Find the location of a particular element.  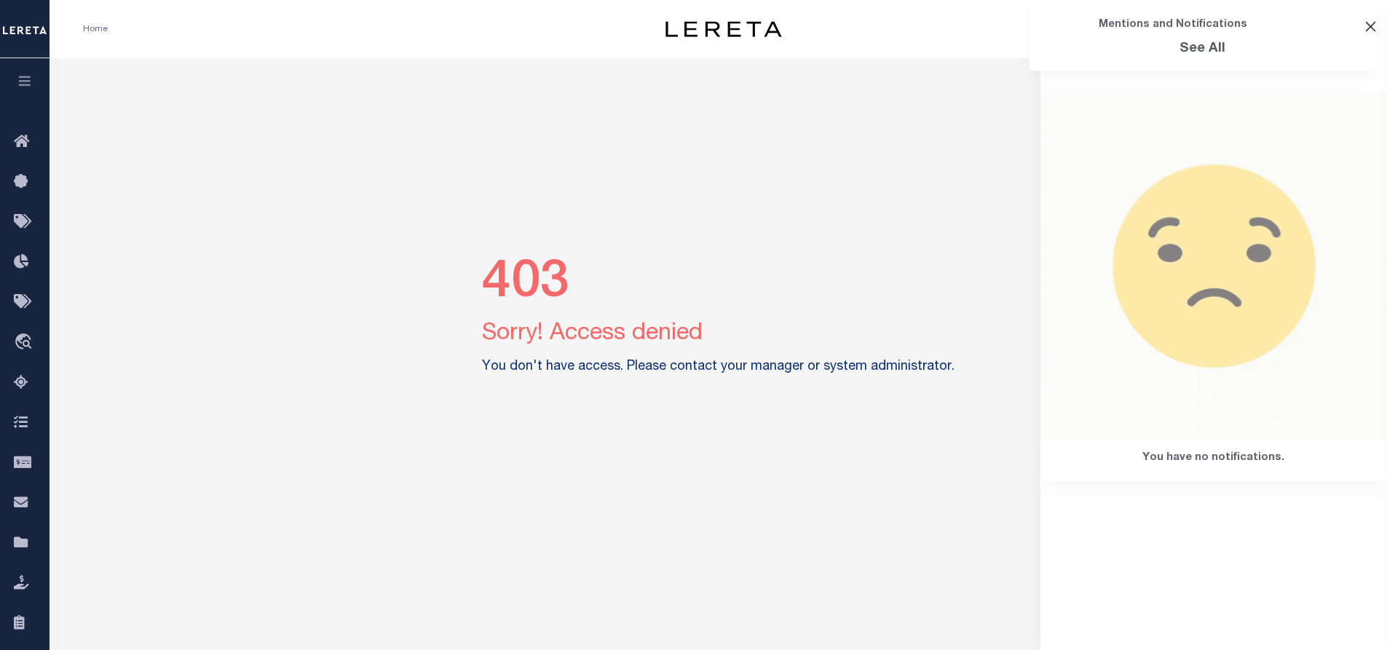

label: You don't have access. Please contact your manager or system administrator. is located at coordinates (718, 367).